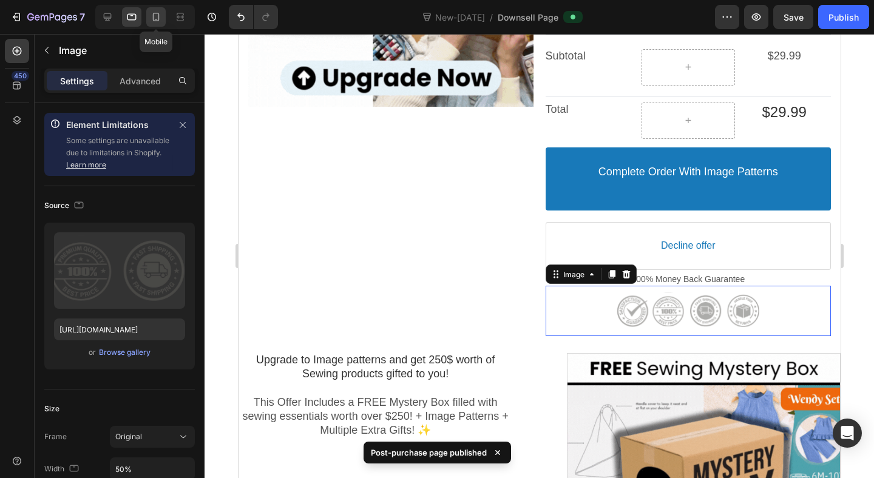 The width and height of the screenshot is (874, 478). What do you see at coordinates (450, 212) in the screenshot?
I see `button: Decline offer` at bounding box center [450, 212].